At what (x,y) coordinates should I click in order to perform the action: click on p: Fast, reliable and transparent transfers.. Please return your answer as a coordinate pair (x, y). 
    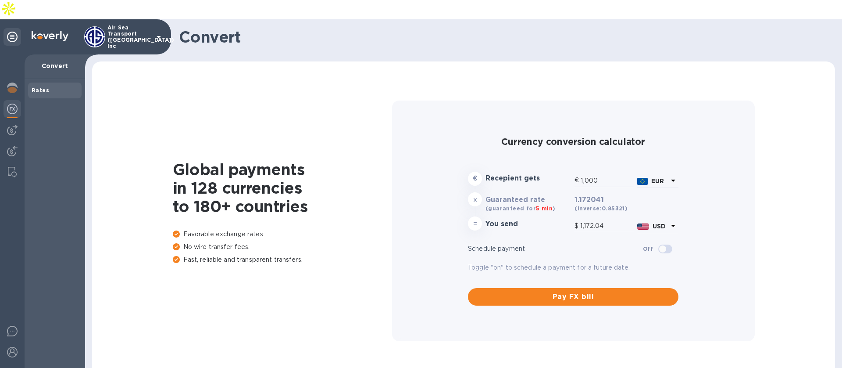
    Looking at the image, I should click on (283, 259).